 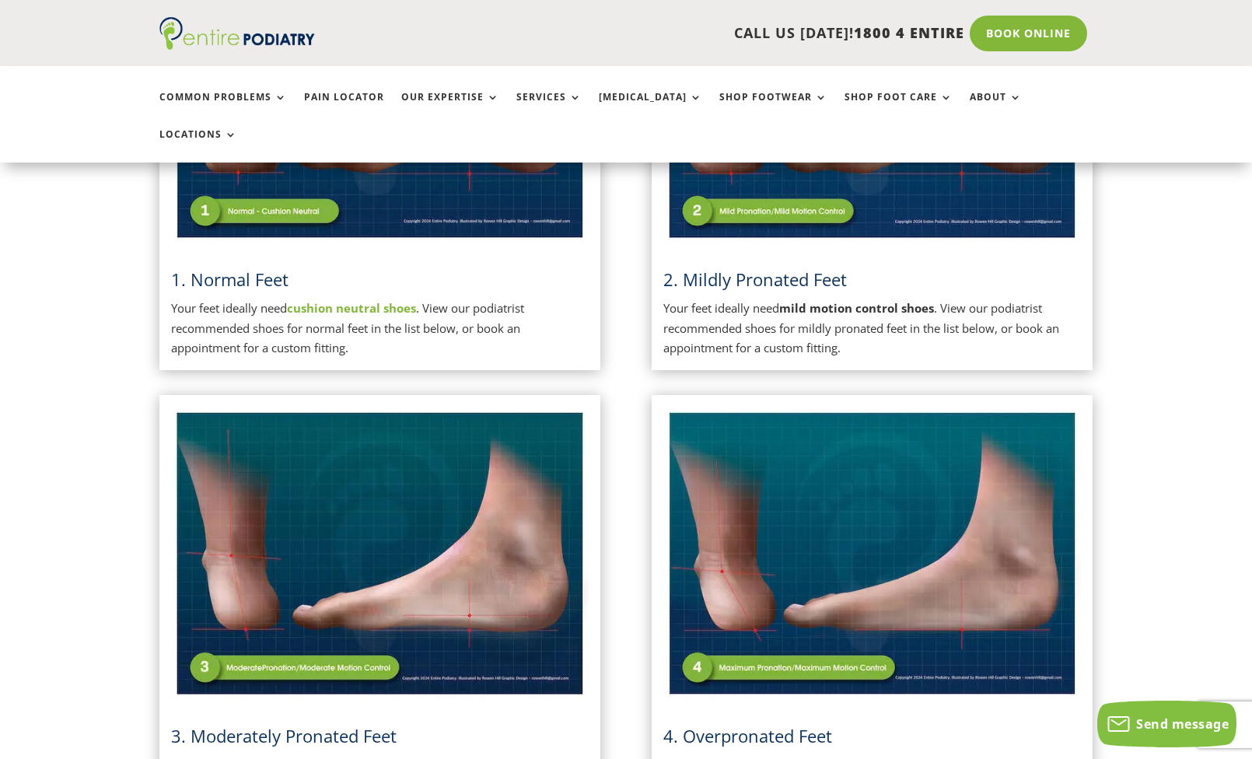 I want to click on a: Common Problems, so click(x=223, y=108).